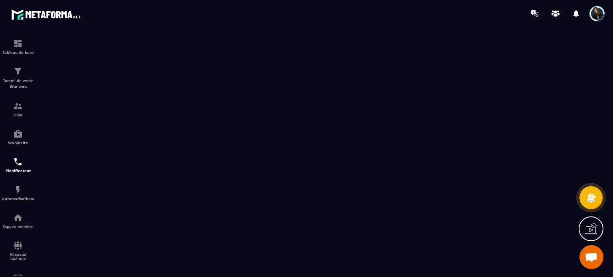 The image size is (613, 277). Describe the element at coordinates (18, 115) in the screenshot. I see `p: CRM` at that location.